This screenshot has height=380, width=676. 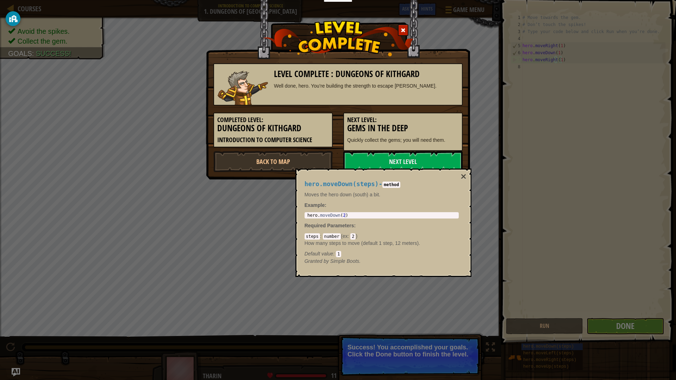 What do you see at coordinates (333, 261) in the screenshot?
I see `em: Simple Boots.` at bounding box center [333, 261].